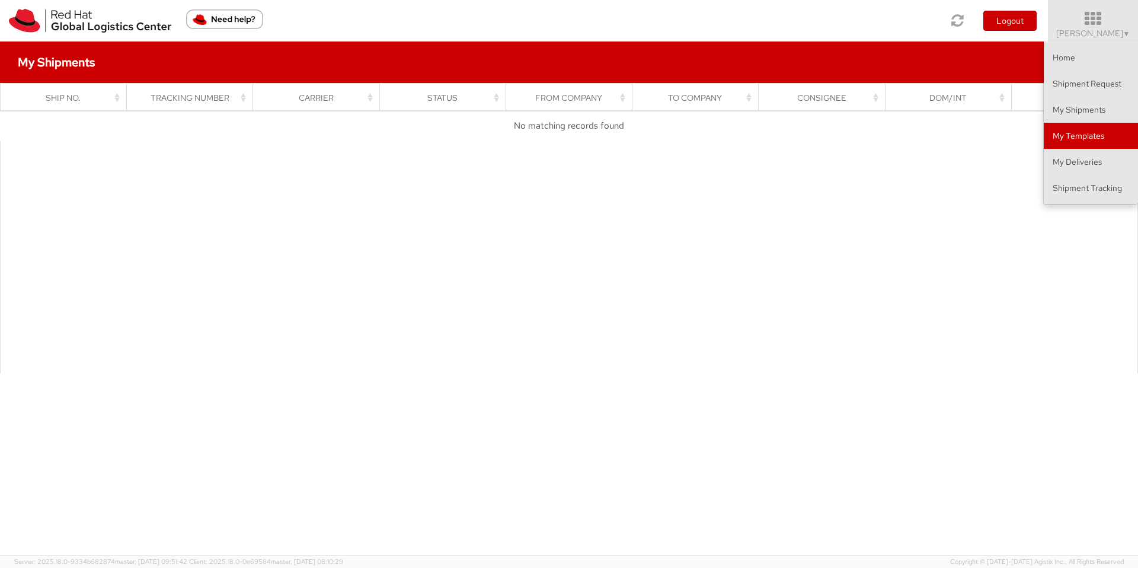  Describe the element at coordinates (225, 19) in the screenshot. I see `button: Need help?` at that location.